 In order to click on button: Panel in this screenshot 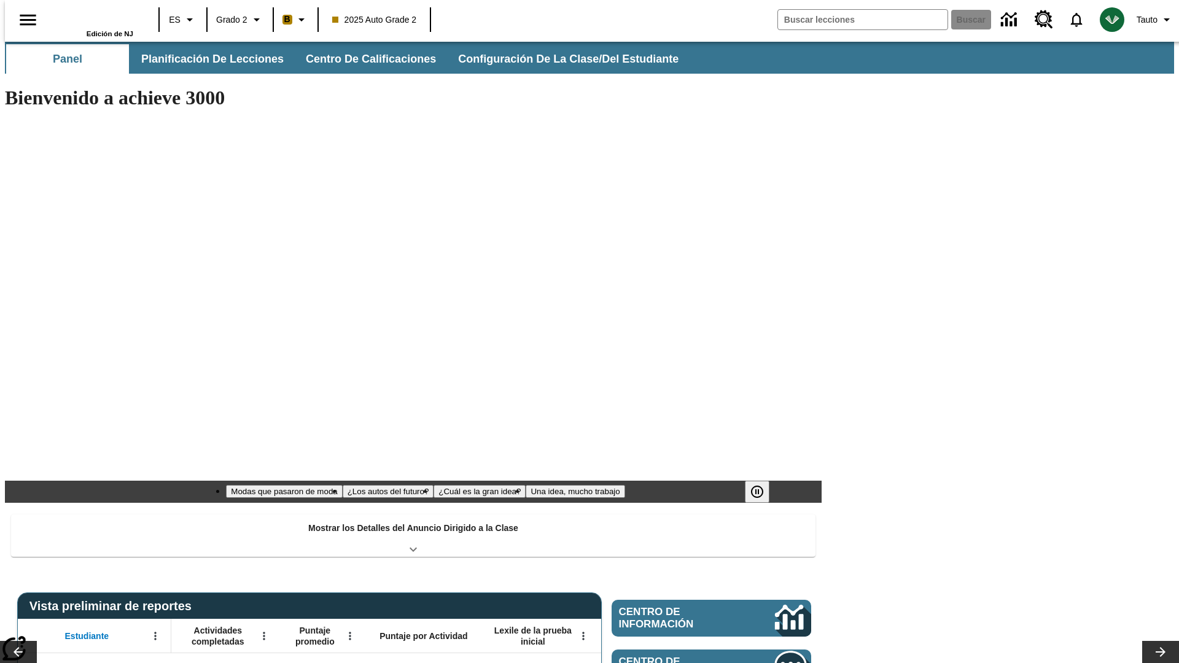, I will do `click(68, 59)`.